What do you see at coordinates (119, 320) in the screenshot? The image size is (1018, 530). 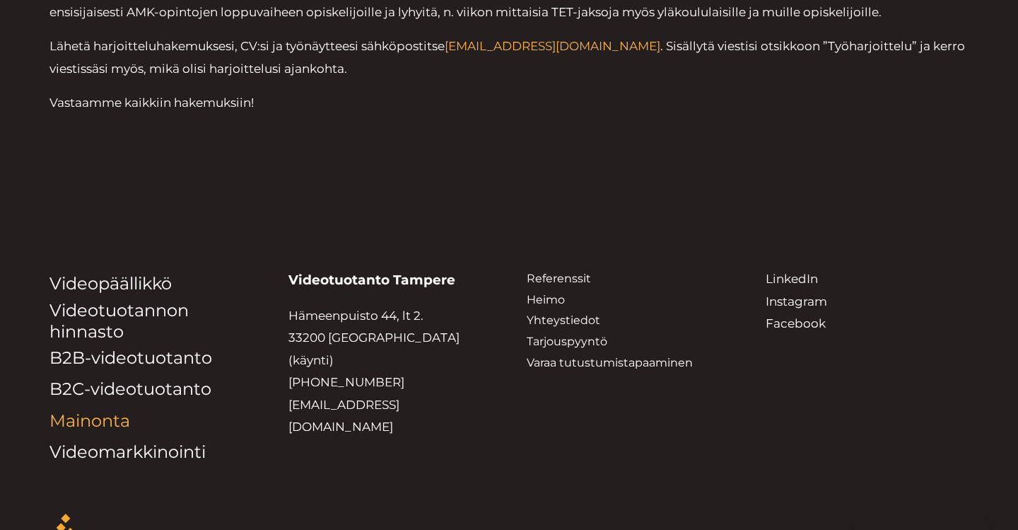 I see `a: Videotuotannon hinnasto` at bounding box center [119, 320].